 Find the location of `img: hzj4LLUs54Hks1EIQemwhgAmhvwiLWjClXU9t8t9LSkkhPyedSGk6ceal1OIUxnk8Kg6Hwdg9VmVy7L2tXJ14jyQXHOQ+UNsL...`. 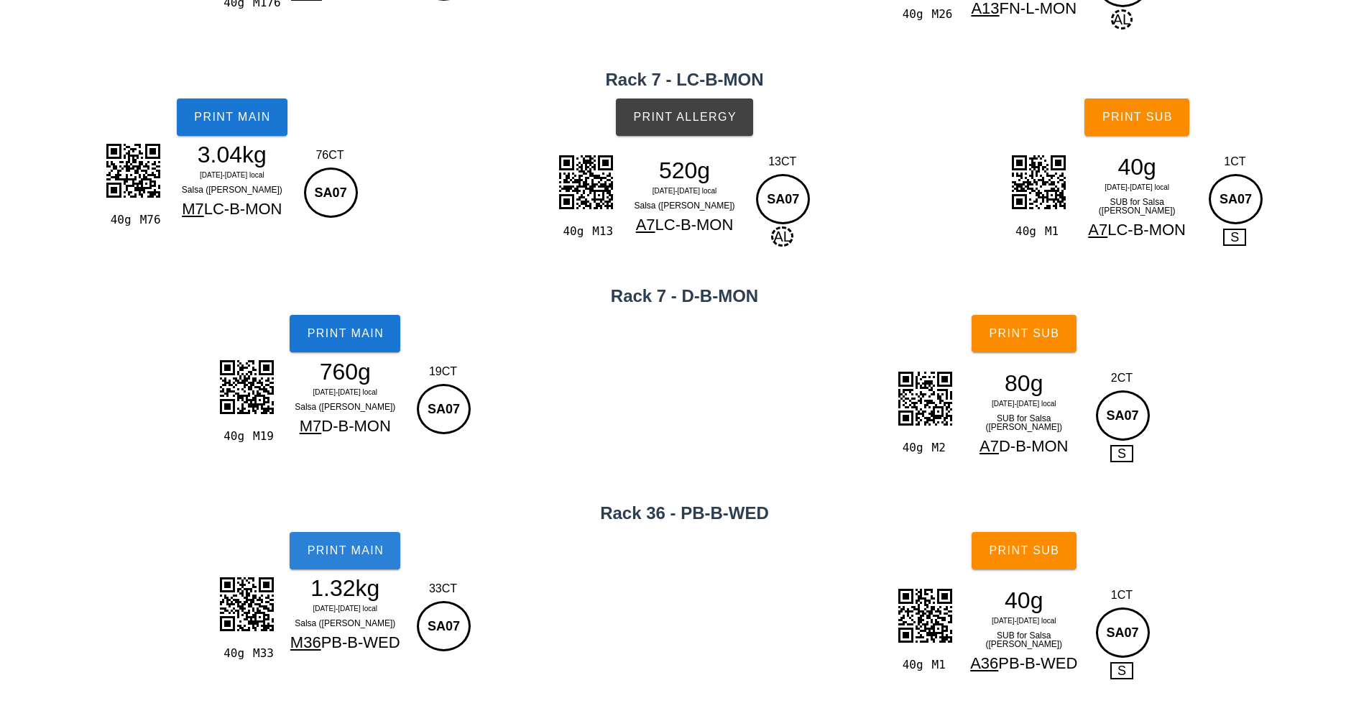

img: hzj4LLUs54Hks1EIQemwhgAmhvwiLWjClXU9t8t9LSkkhPyedSGk6ceal1OIUxnk8Kg6Hwdg9VmVy7L2tXJ14jyQXHOQ+UNsL... is located at coordinates (246, 387).